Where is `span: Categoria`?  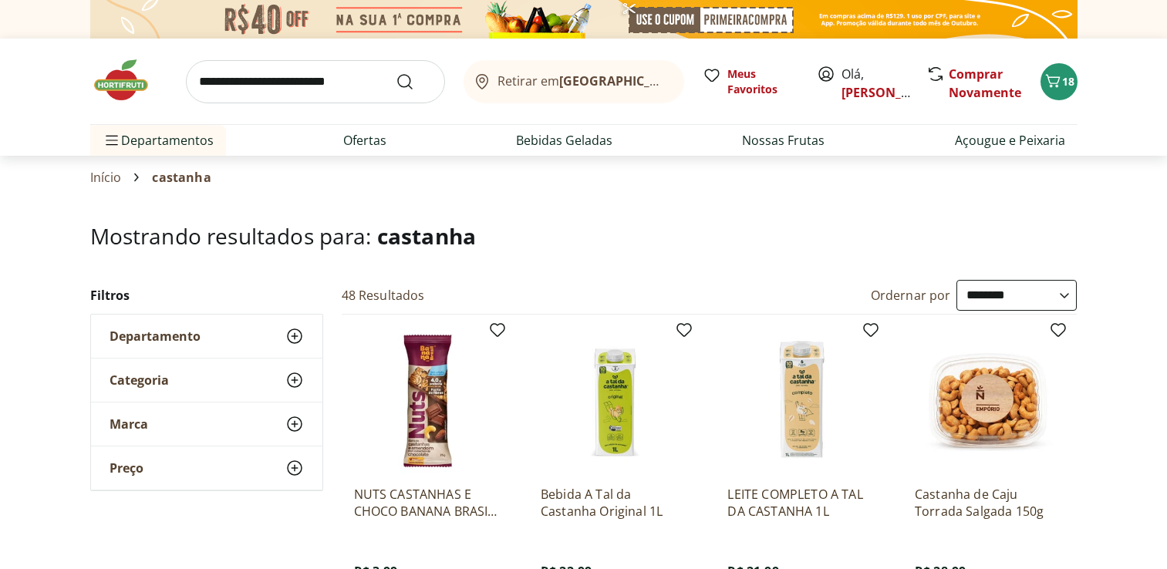 span: Categoria is located at coordinates (139, 380).